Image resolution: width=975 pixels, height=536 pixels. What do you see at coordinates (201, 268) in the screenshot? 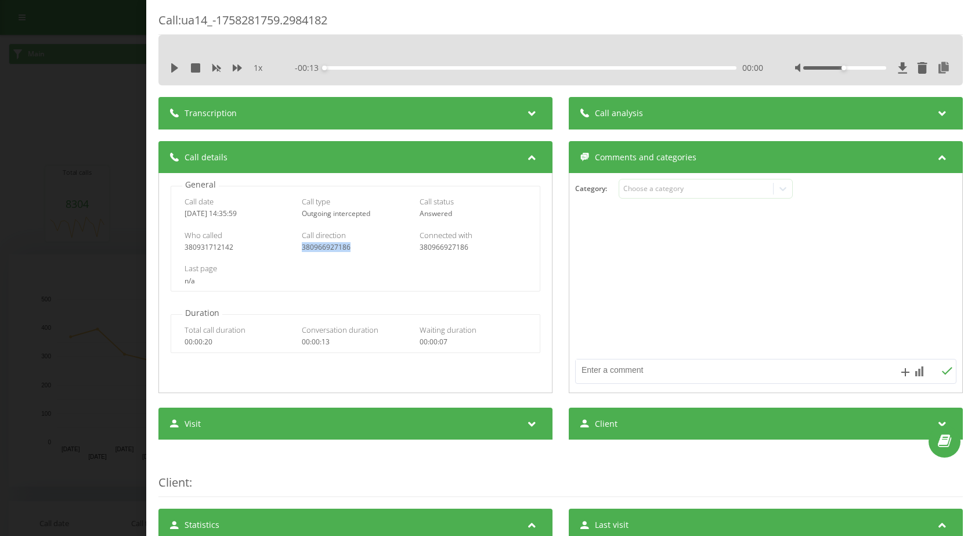
I see `span: Last page` at bounding box center [201, 268].